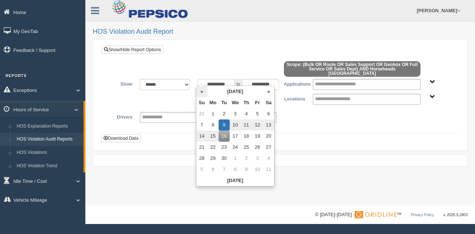 This screenshot has height=234, width=475. Describe the element at coordinates (48, 166) in the screenshot. I see `a: HOS Violation Trend` at that location.